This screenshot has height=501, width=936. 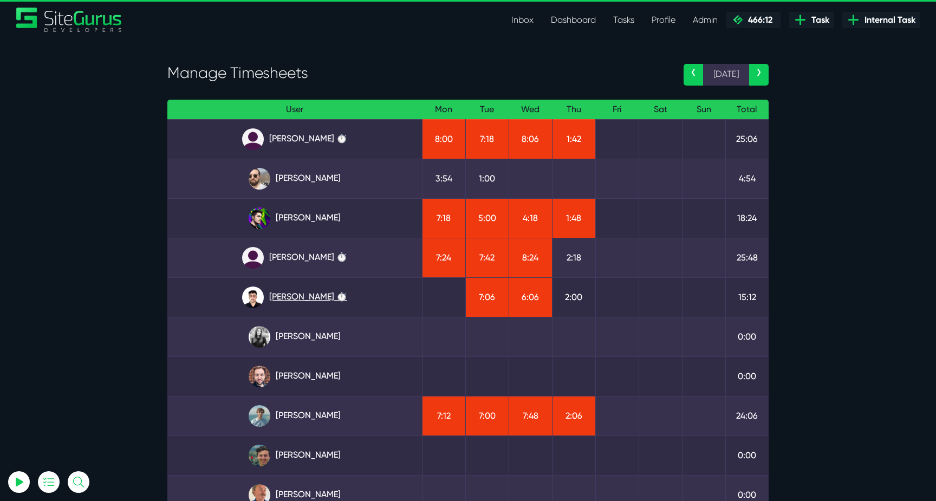 I want to click on td: 1:00, so click(x=487, y=178).